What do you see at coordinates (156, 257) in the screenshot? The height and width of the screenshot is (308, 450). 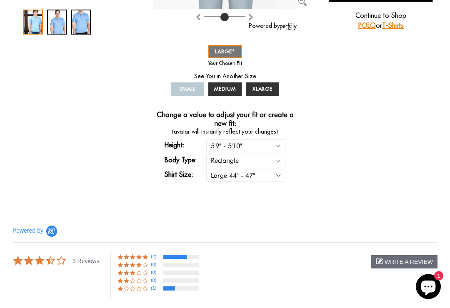 I see `span: (2)` at bounding box center [156, 257].